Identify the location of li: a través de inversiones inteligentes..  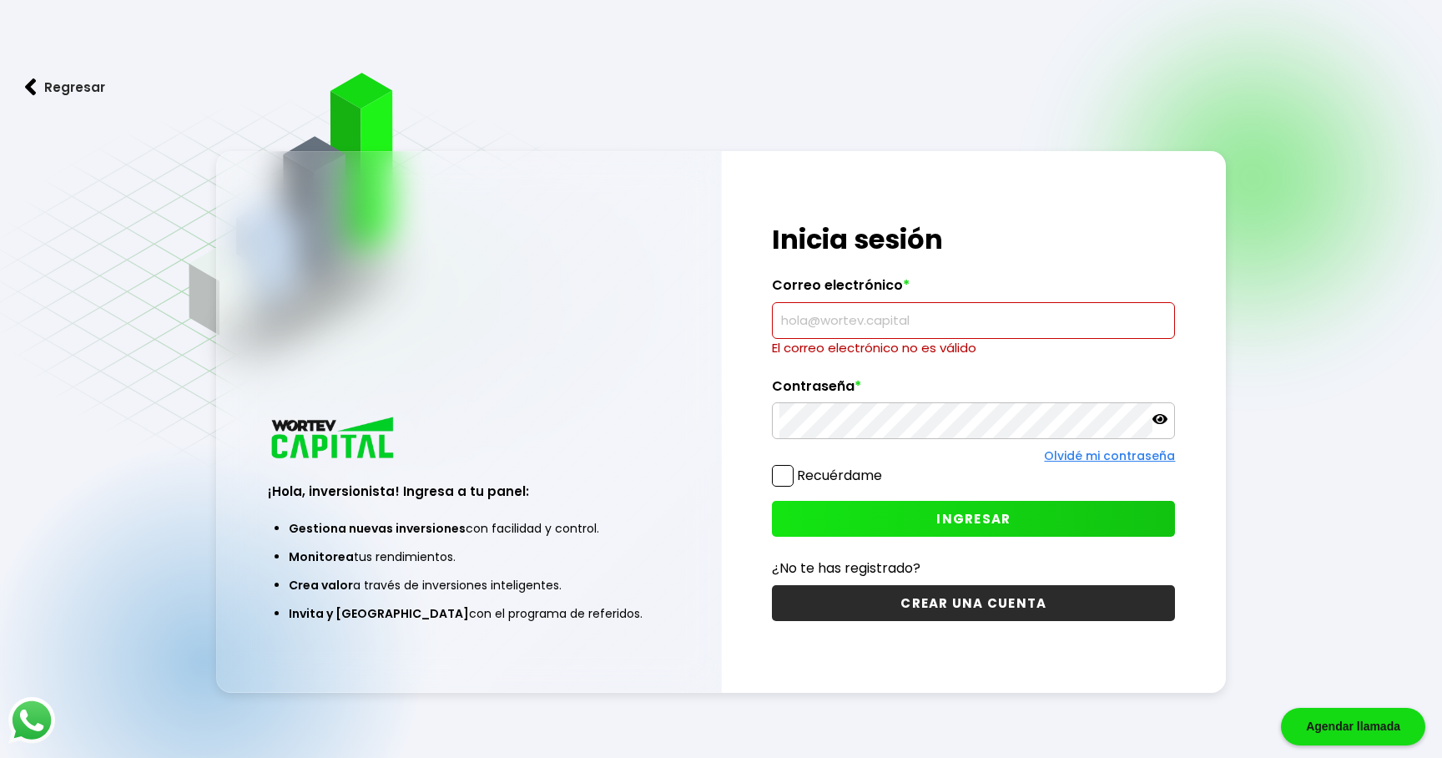
(469, 585).